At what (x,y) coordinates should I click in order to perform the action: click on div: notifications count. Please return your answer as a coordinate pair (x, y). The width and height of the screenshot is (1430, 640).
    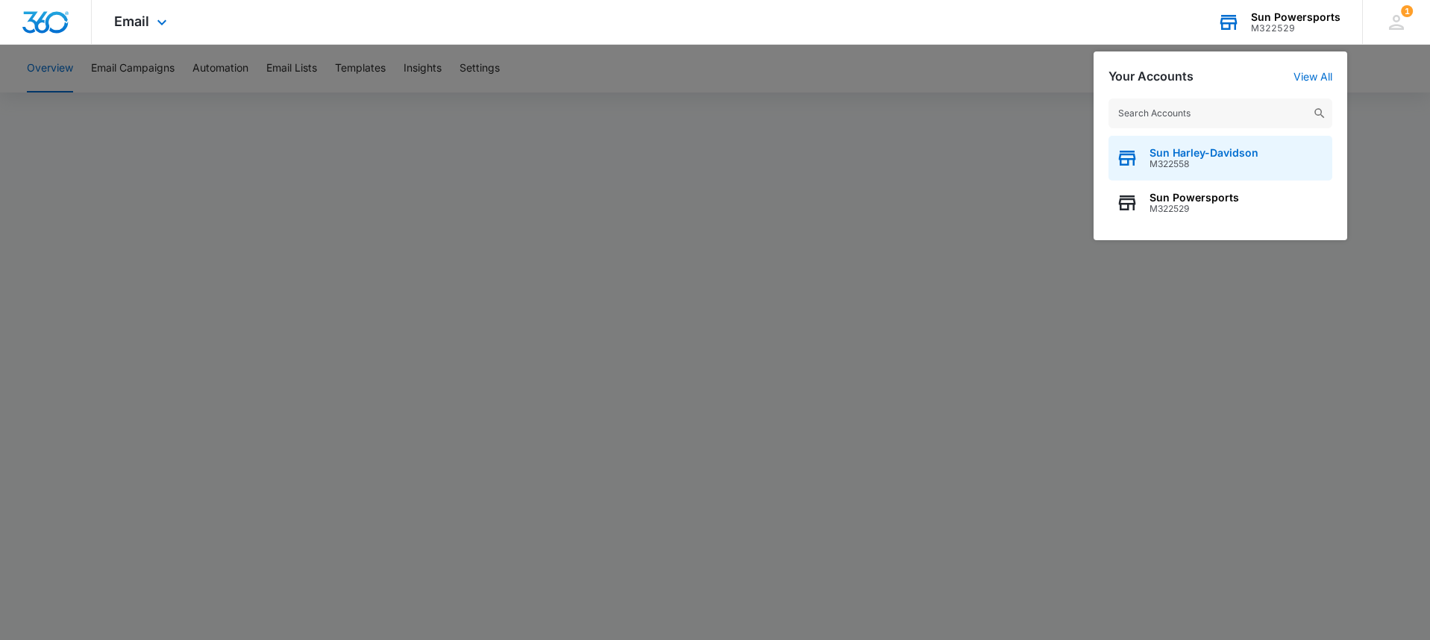
    Looking at the image, I should click on (1407, 11).